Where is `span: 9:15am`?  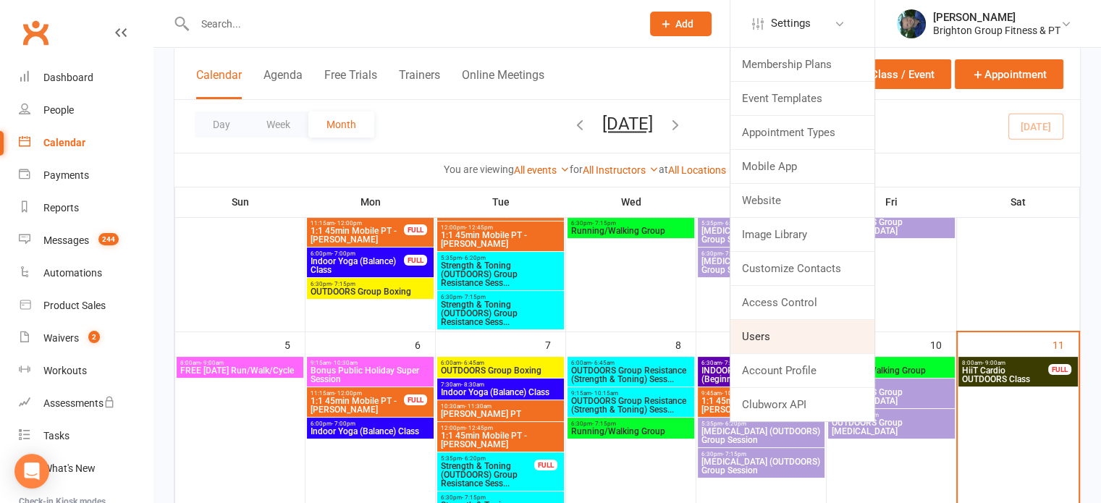
span: 9:15am is located at coordinates (370, 363).